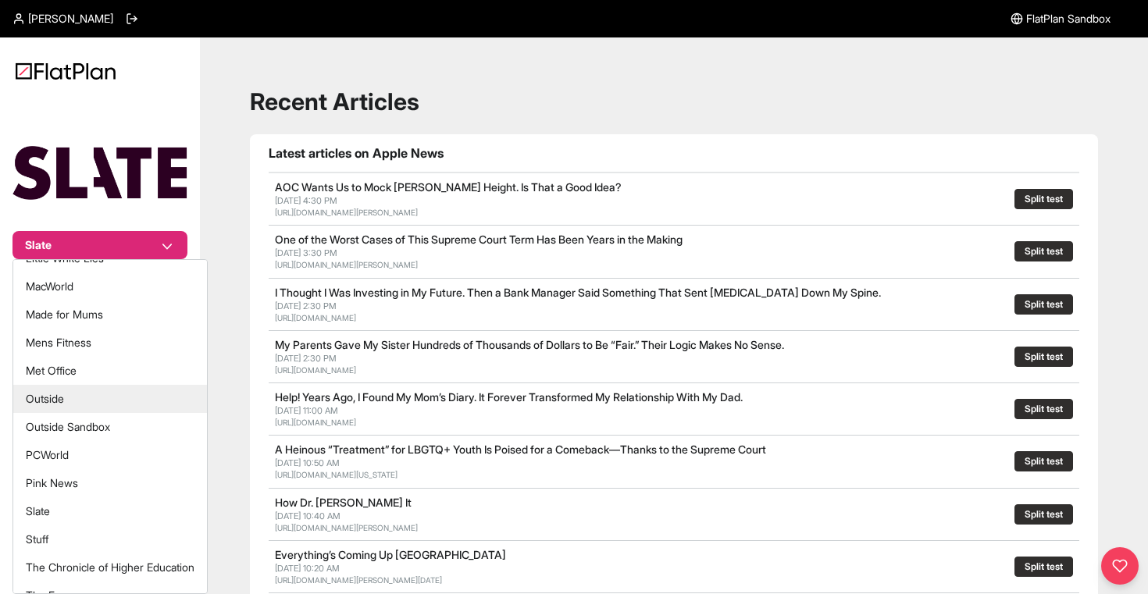 Image resolution: width=1148 pixels, height=594 pixels. What do you see at coordinates (110, 455) in the screenshot?
I see `button: PCWorld` at bounding box center [110, 455].